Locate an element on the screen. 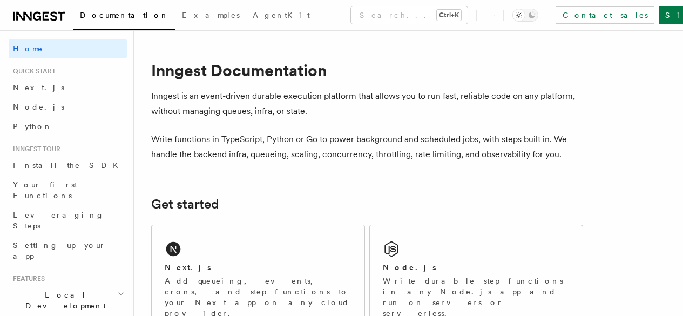  a: Home is located at coordinates (68, 49).